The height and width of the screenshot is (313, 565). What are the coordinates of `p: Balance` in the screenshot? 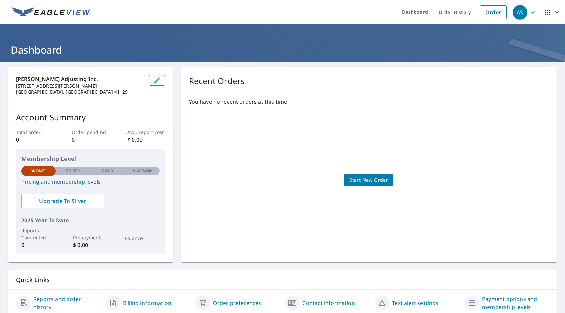 It's located at (142, 238).